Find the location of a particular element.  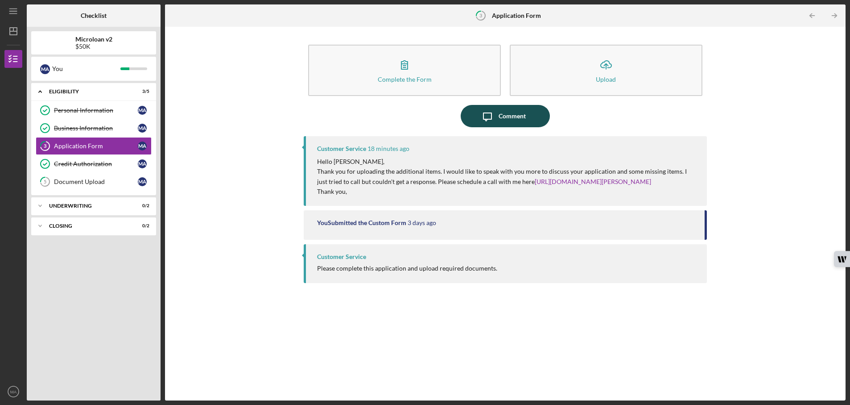

b: Checklist is located at coordinates (94, 16).